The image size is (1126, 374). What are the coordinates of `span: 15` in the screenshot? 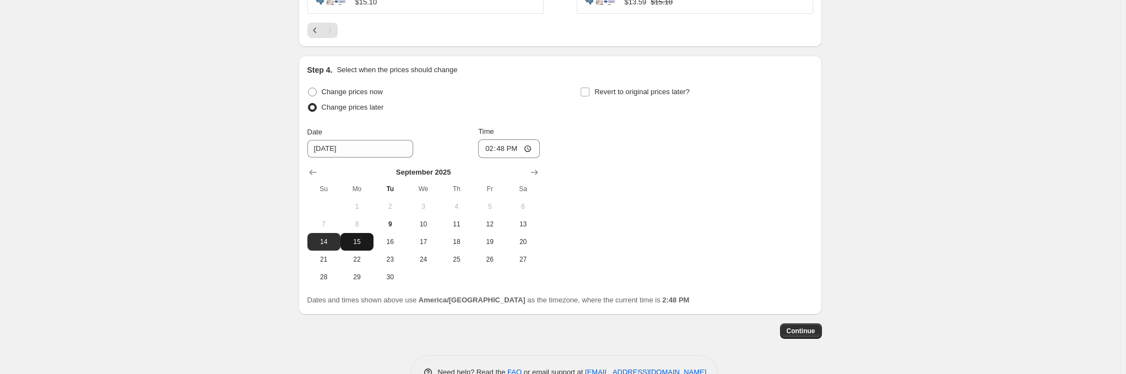 It's located at (357, 242).